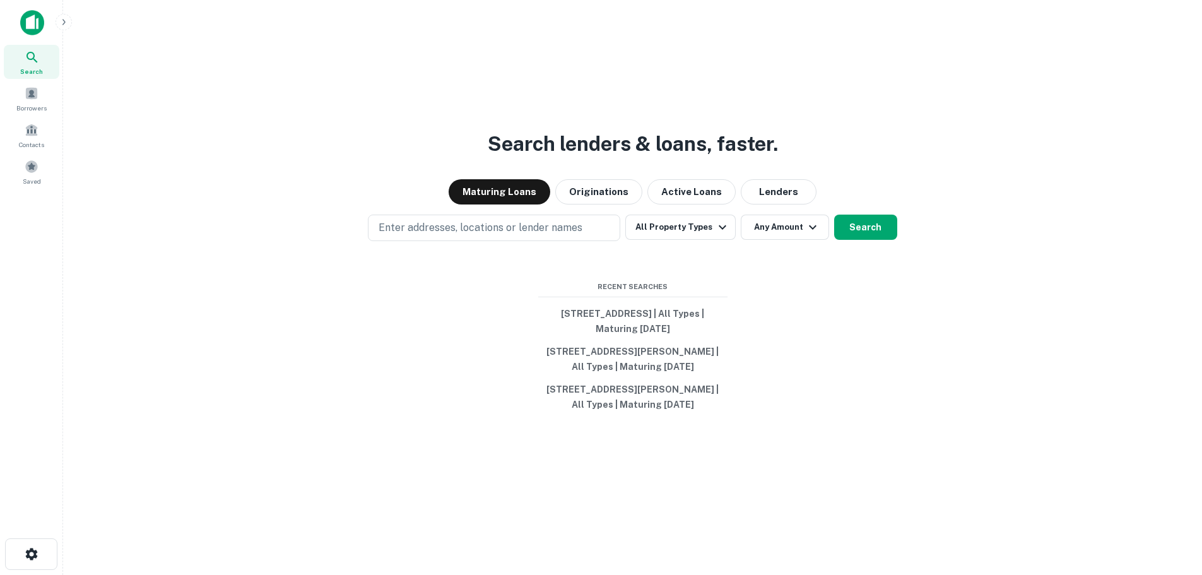 This screenshot has height=575, width=1202. Describe the element at coordinates (692, 192) in the screenshot. I see `button: Active Loans` at that location.